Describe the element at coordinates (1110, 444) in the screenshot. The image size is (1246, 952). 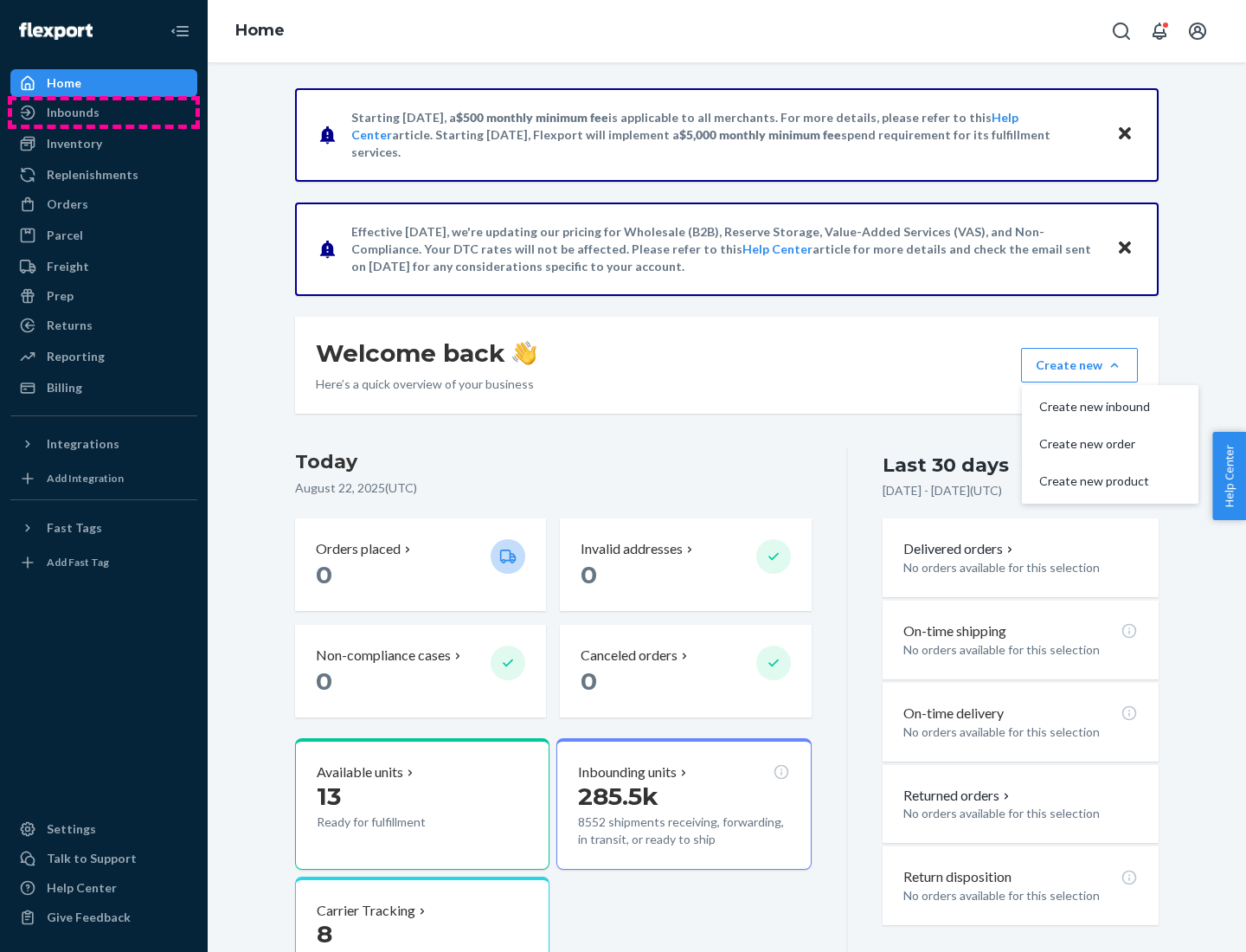
I see `button: Create new order` at that location.